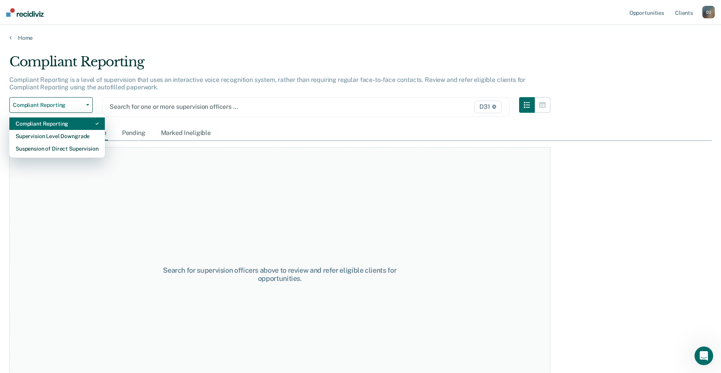 This screenshot has width=721, height=373. Describe the element at coordinates (48, 105) in the screenshot. I see `span: Compliant Reporting` at that location.